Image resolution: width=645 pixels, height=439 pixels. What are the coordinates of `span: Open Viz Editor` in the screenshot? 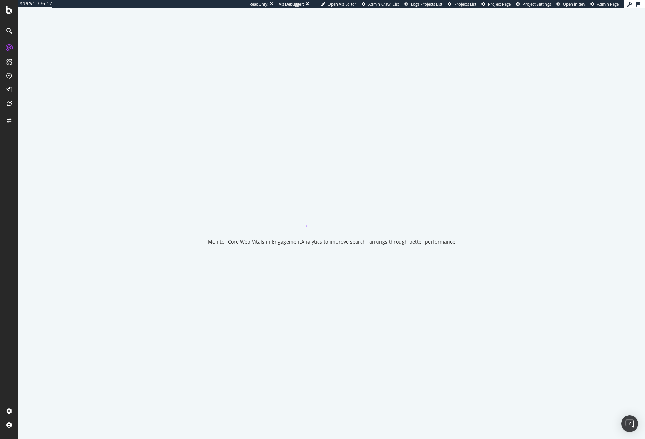 It's located at (342, 4).